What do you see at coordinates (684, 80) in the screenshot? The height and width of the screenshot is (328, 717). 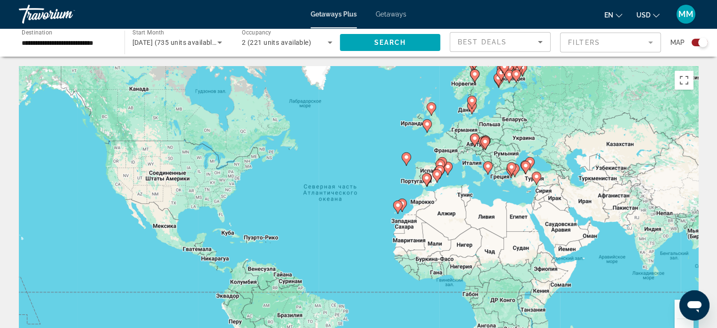 I see `button: Включить полноэкранный режим` at bounding box center [684, 80].